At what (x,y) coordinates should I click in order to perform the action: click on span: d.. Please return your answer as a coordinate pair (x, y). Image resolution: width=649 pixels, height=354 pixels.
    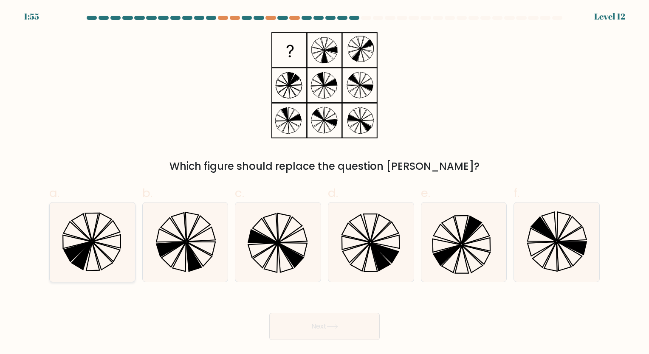
    Looking at the image, I should click on (333, 193).